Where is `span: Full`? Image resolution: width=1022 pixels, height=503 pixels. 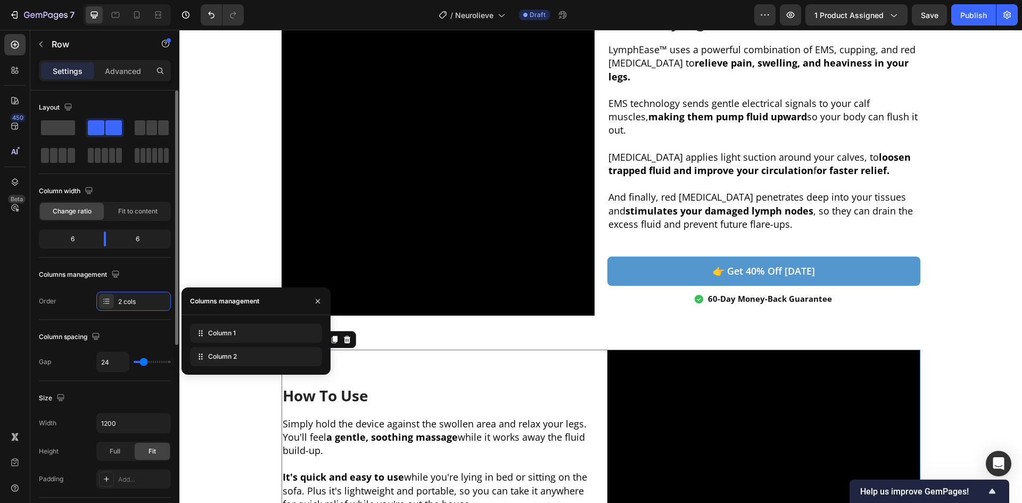
span: Full is located at coordinates (115, 452).